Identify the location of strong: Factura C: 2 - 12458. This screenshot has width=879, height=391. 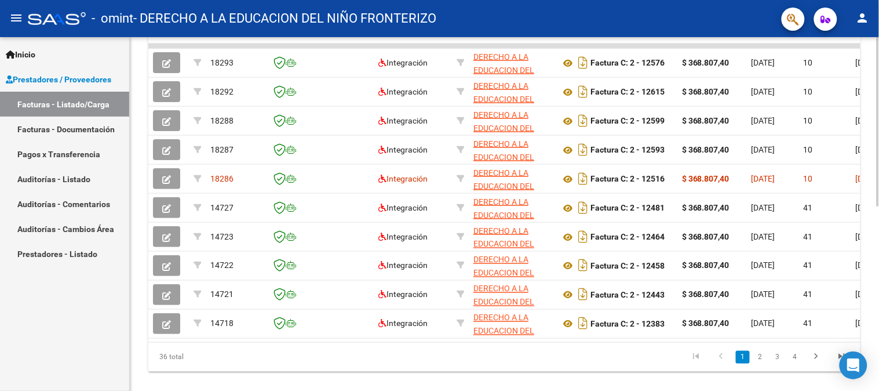
(628, 266).